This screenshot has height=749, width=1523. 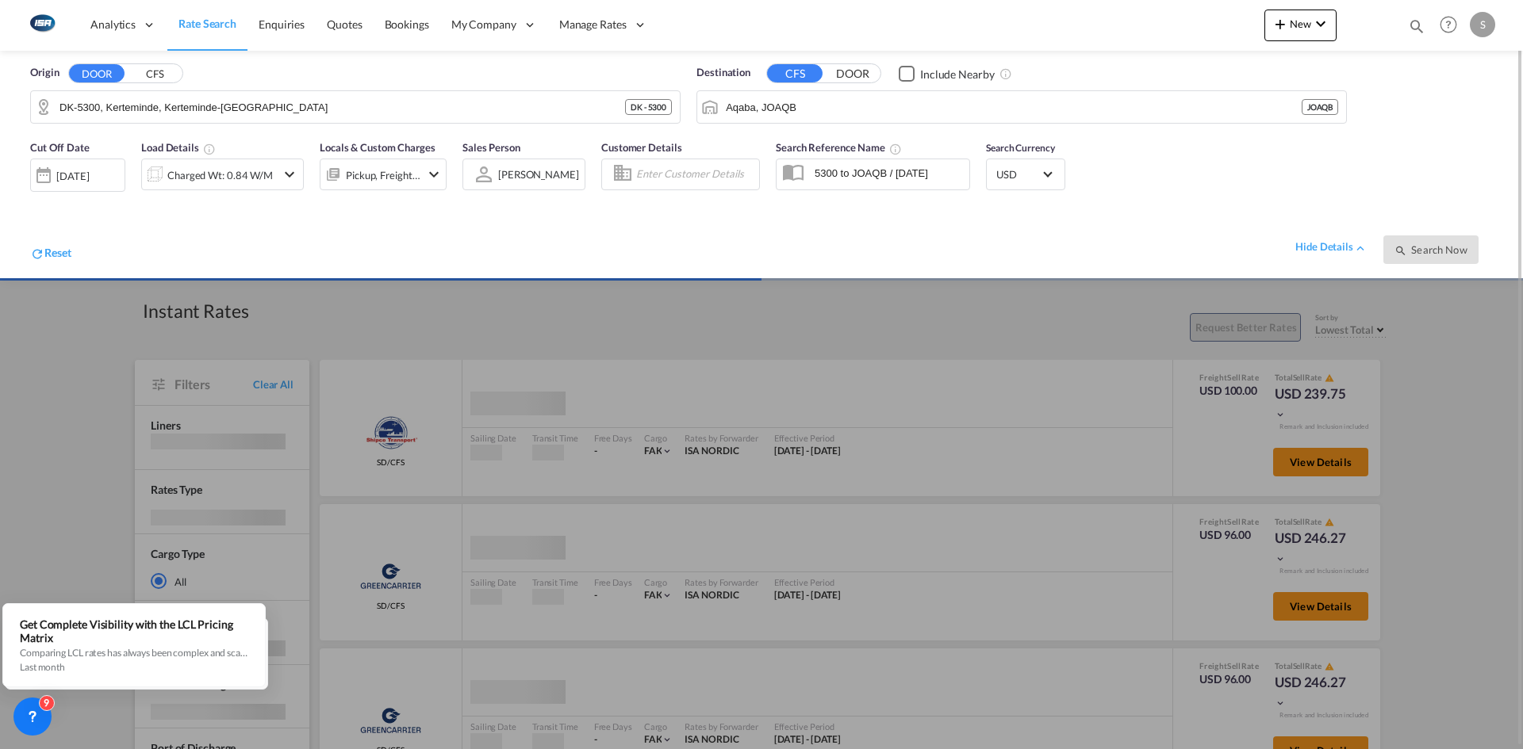 I want to click on div: Charged Wt: 0.84 W/Micon-chevron-down, so click(x=222, y=174).